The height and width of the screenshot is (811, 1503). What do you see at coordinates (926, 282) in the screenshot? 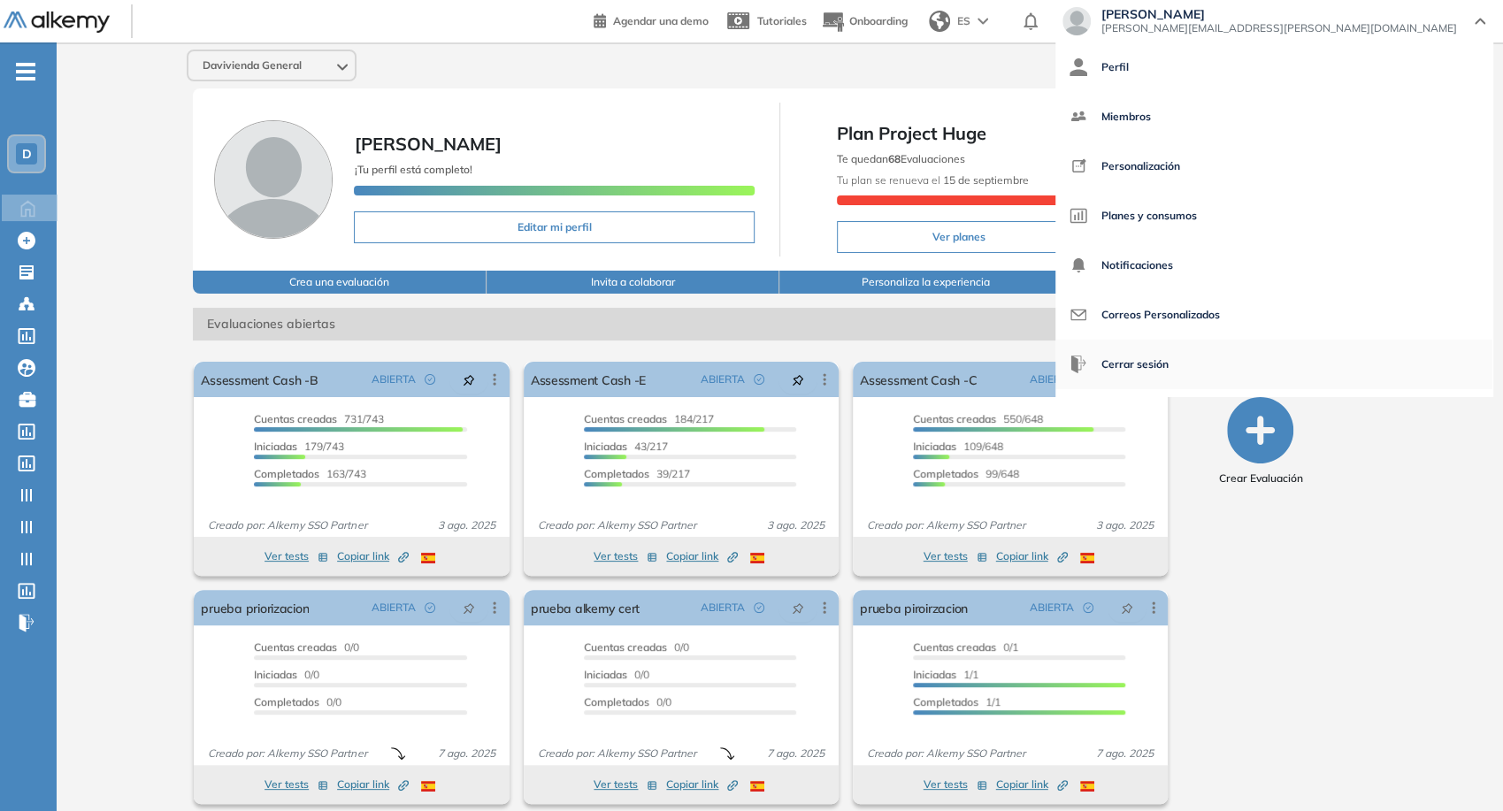
I see `button: Personaliza la experiencia` at bounding box center [926, 282].